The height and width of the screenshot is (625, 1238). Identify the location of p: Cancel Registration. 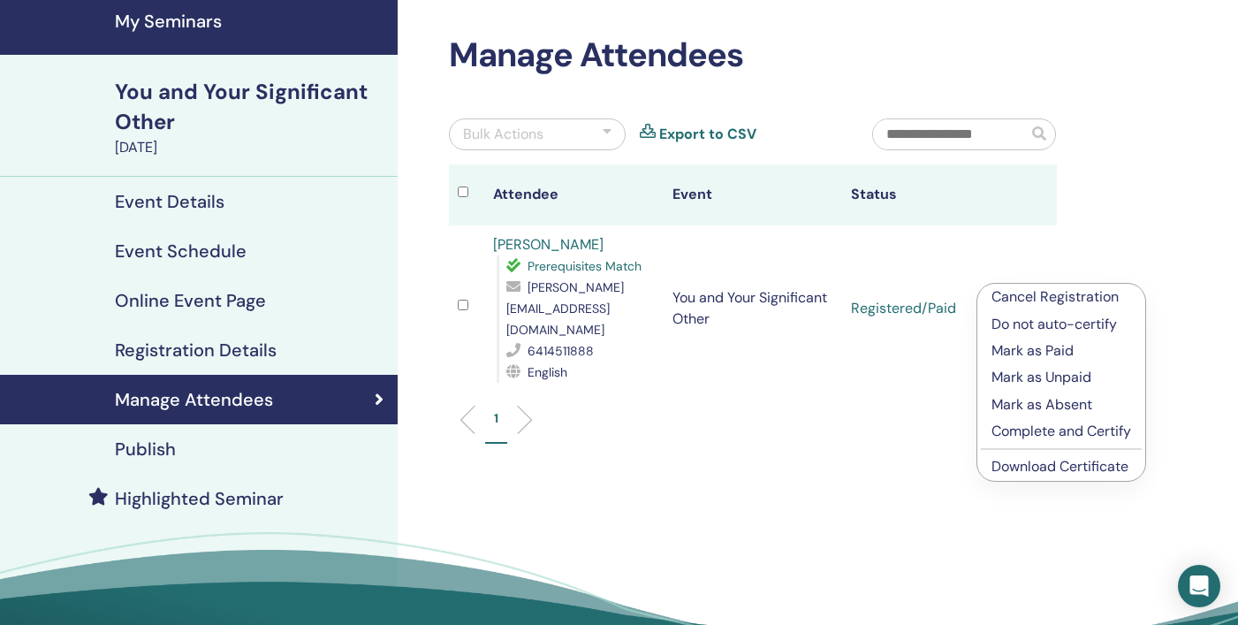
(1061, 297).